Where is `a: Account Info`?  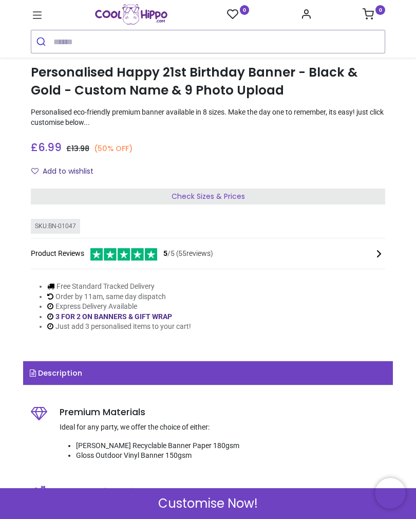 a: Account Info is located at coordinates (306, 15).